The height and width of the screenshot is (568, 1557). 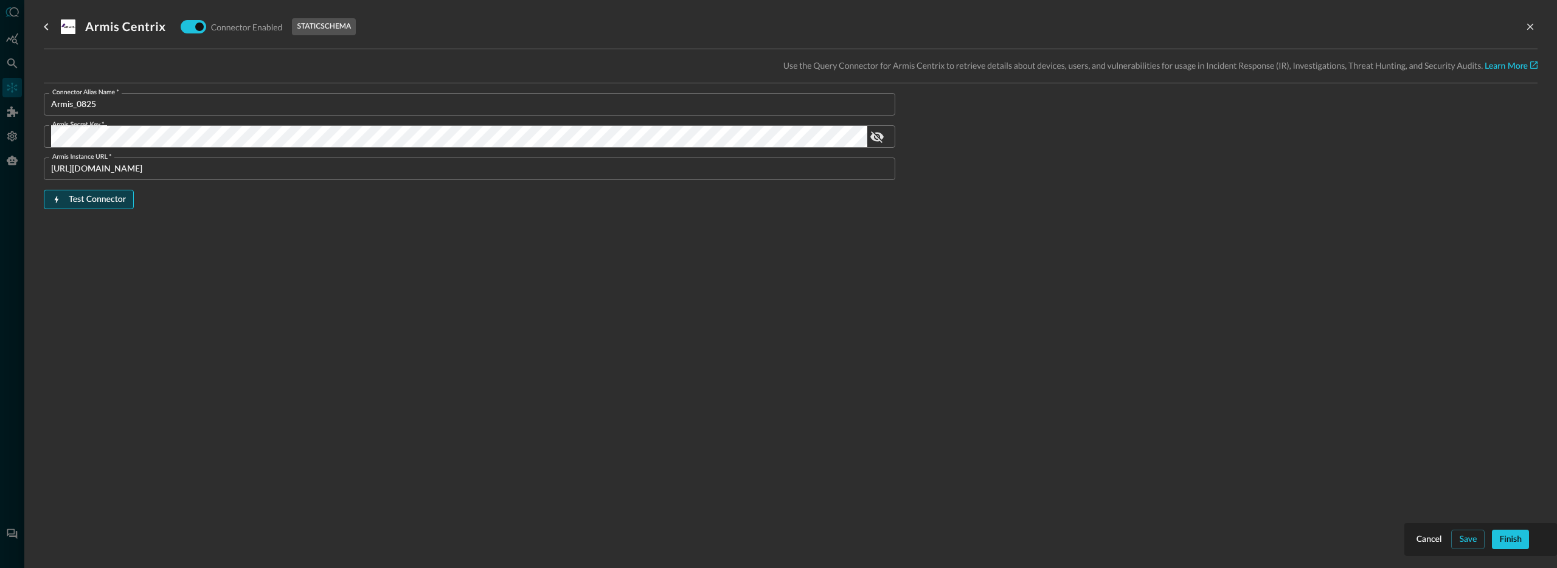 What do you see at coordinates (323, 27) in the screenshot?
I see `p: static schema` at bounding box center [323, 27].